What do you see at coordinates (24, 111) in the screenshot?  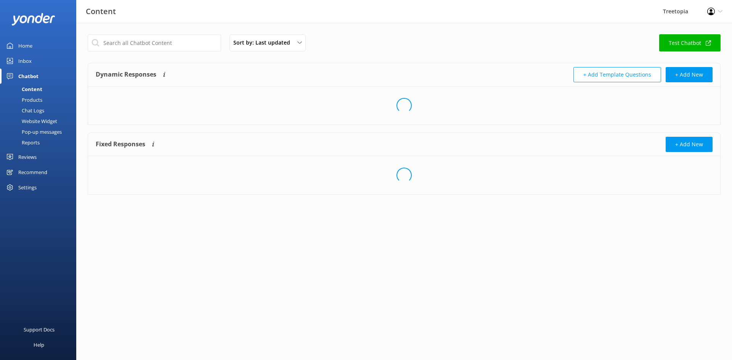 I see `div: Chat Logs` at bounding box center [24, 111].